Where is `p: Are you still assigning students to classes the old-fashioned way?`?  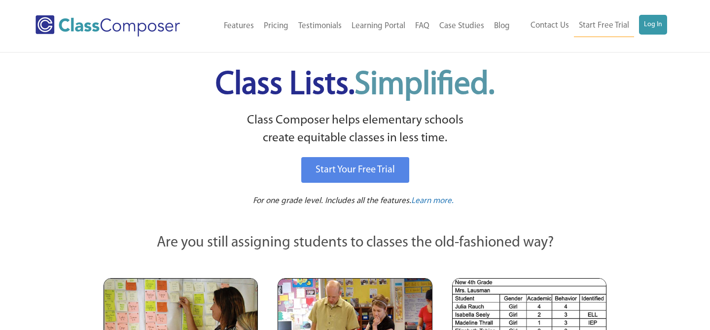
p: Are you still assigning students to classes the old-fashioned way? is located at coordinates (355, 243).